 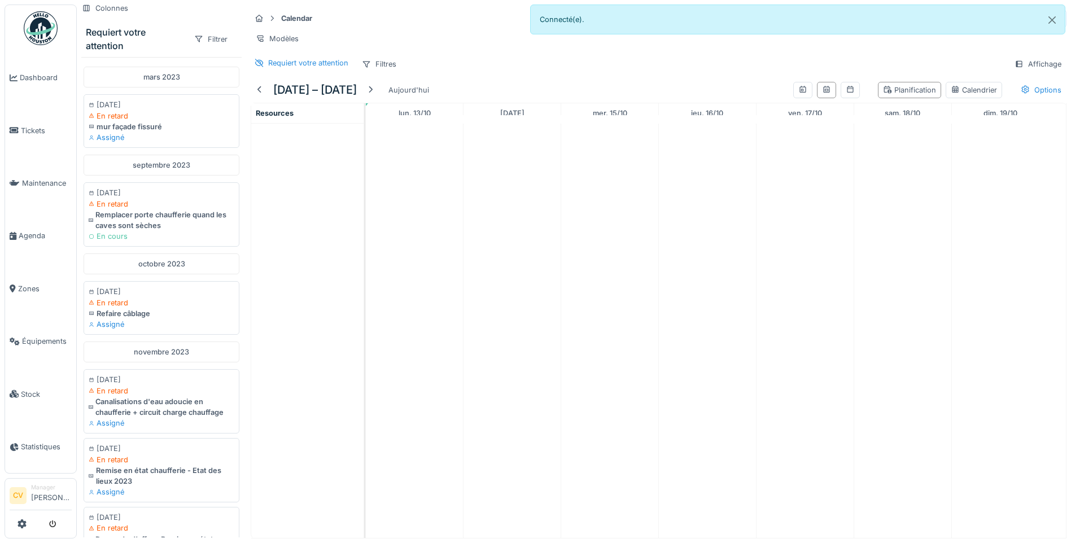 What do you see at coordinates (41, 235) in the screenshot?
I see `a: Agenda` at bounding box center [41, 235].